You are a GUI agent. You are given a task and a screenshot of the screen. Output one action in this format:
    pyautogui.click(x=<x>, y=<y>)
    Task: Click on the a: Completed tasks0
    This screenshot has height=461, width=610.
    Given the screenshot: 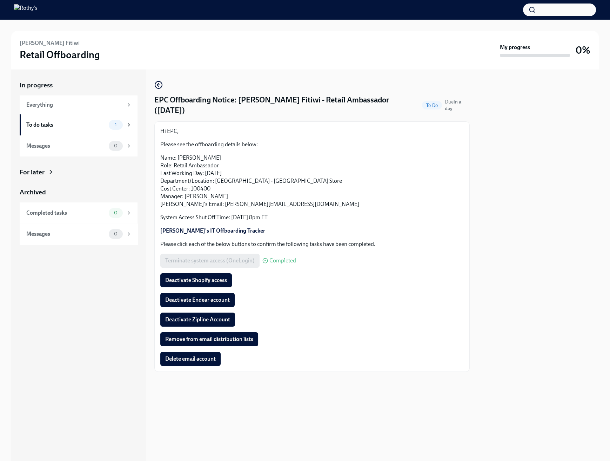 What is the action you would take?
    pyautogui.click(x=79, y=213)
    